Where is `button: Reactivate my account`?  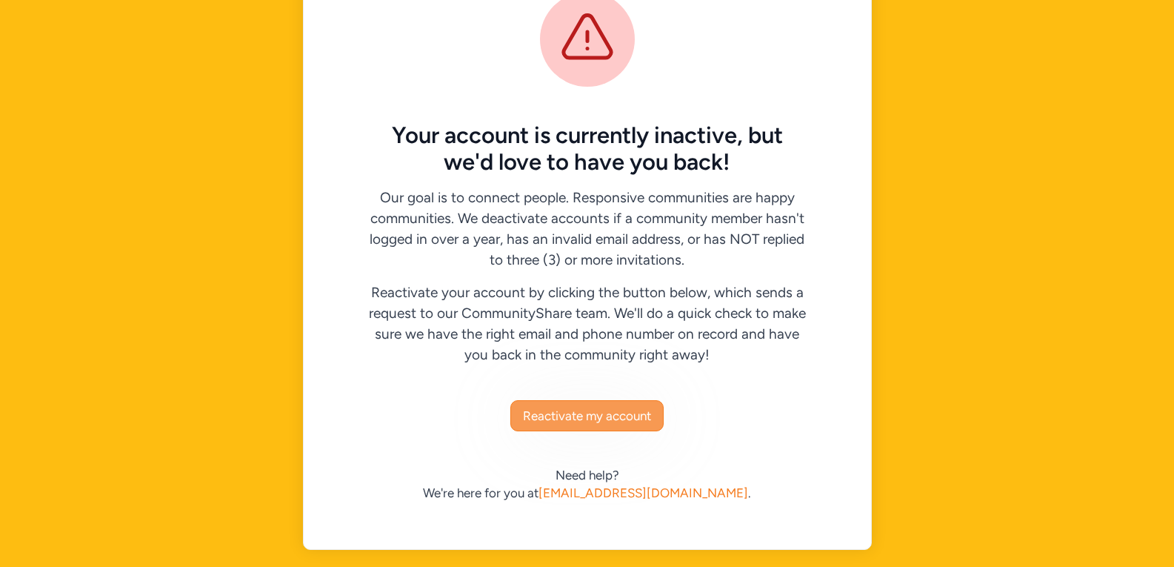
button: Reactivate my account is located at coordinates (587, 416).